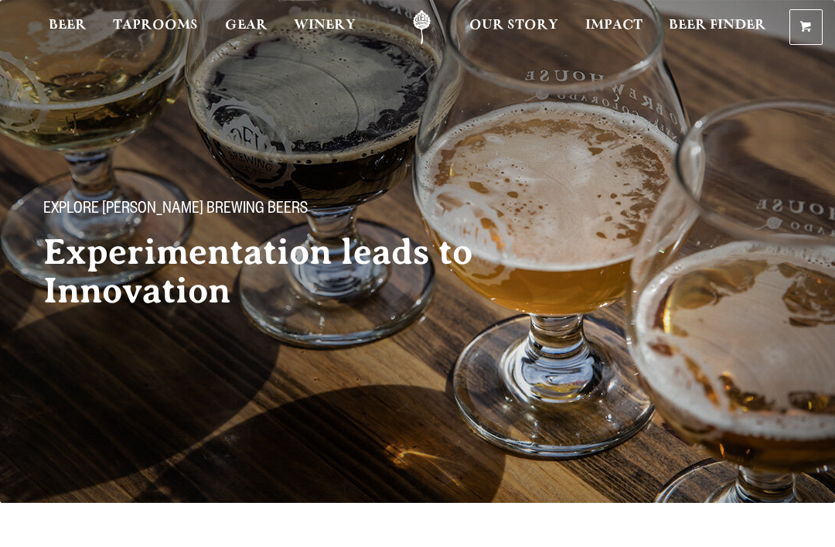  What do you see at coordinates (246, 26) in the screenshot?
I see `span: Gear` at bounding box center [246, 26].